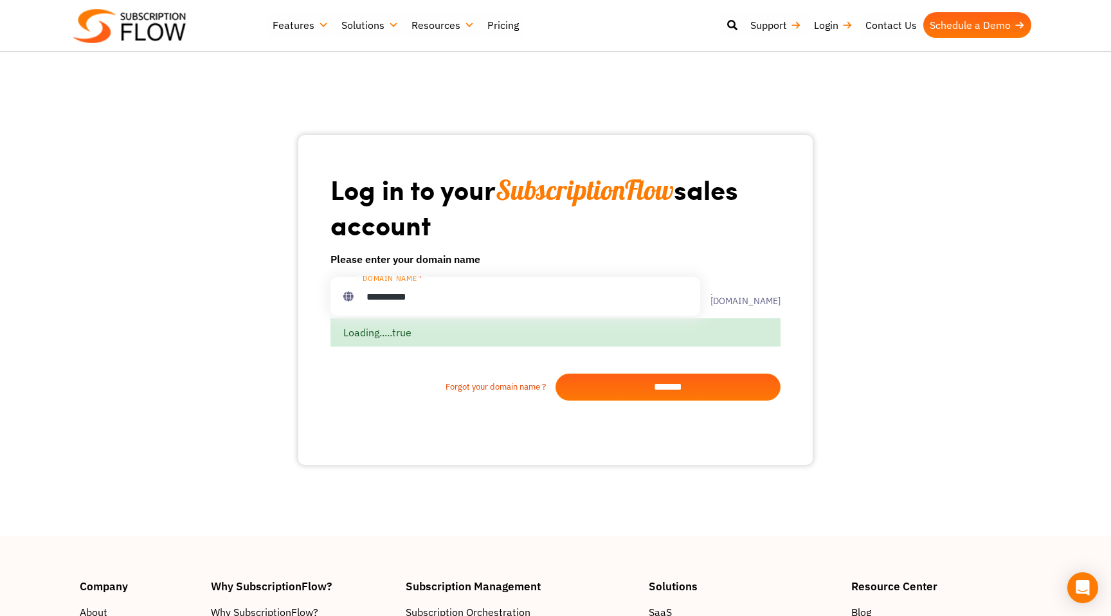  Describe the element at coordinates (891, 25) in the screenshot. I see `a: Contact Us` at that location.